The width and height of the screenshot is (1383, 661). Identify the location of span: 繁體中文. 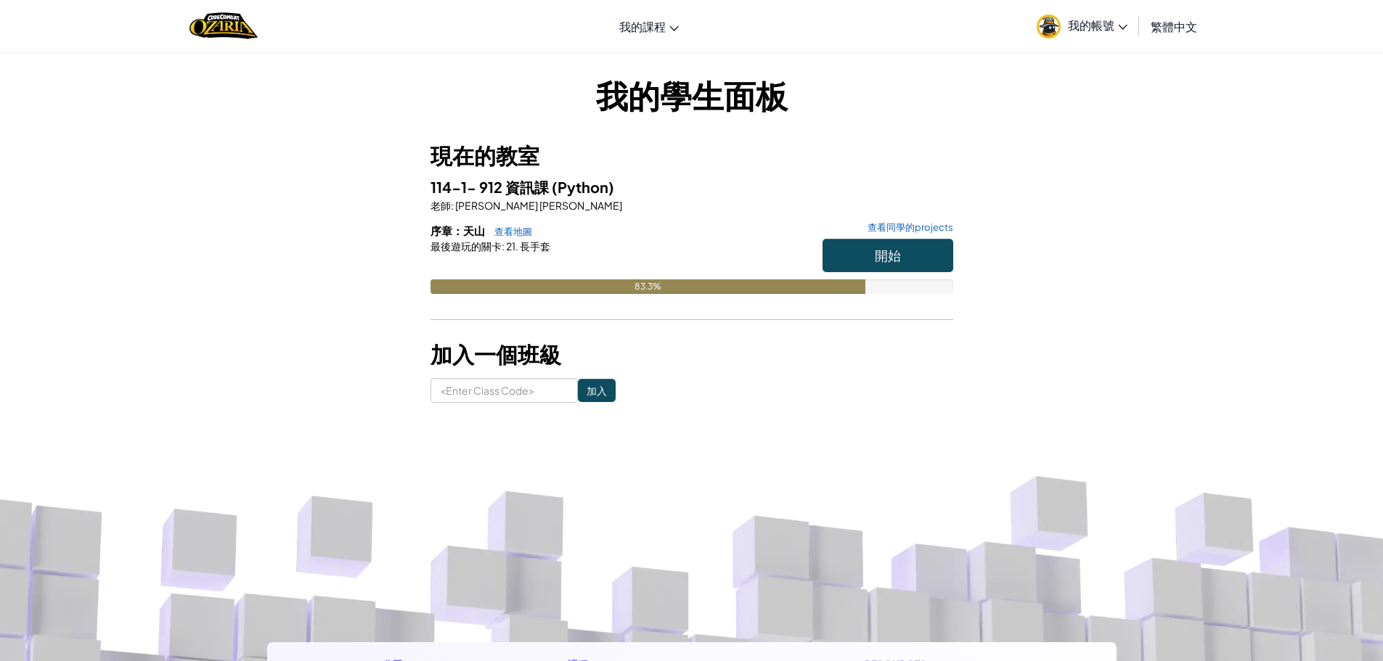
(1174, 26).